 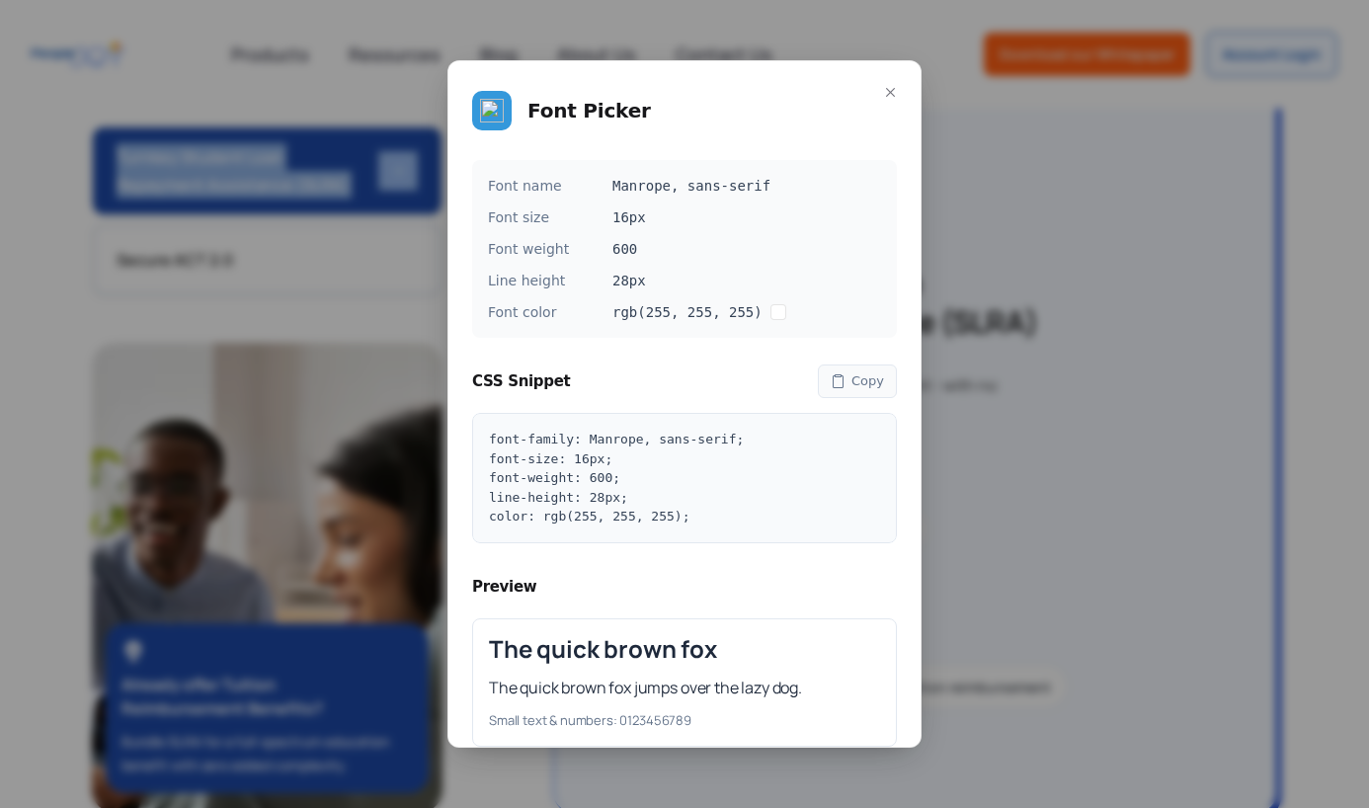 I want to click on h3: Preview, so click(x=684, y=587).